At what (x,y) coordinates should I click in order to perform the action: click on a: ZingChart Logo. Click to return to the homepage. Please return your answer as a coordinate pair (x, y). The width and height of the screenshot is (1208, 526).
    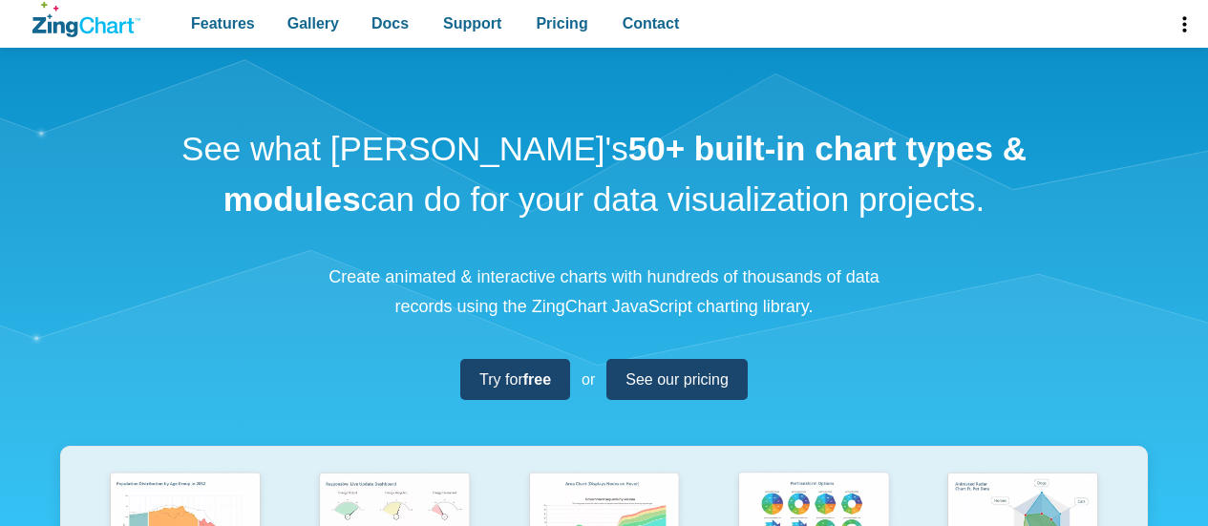
    Looking at the image, I should click on (86, 19).